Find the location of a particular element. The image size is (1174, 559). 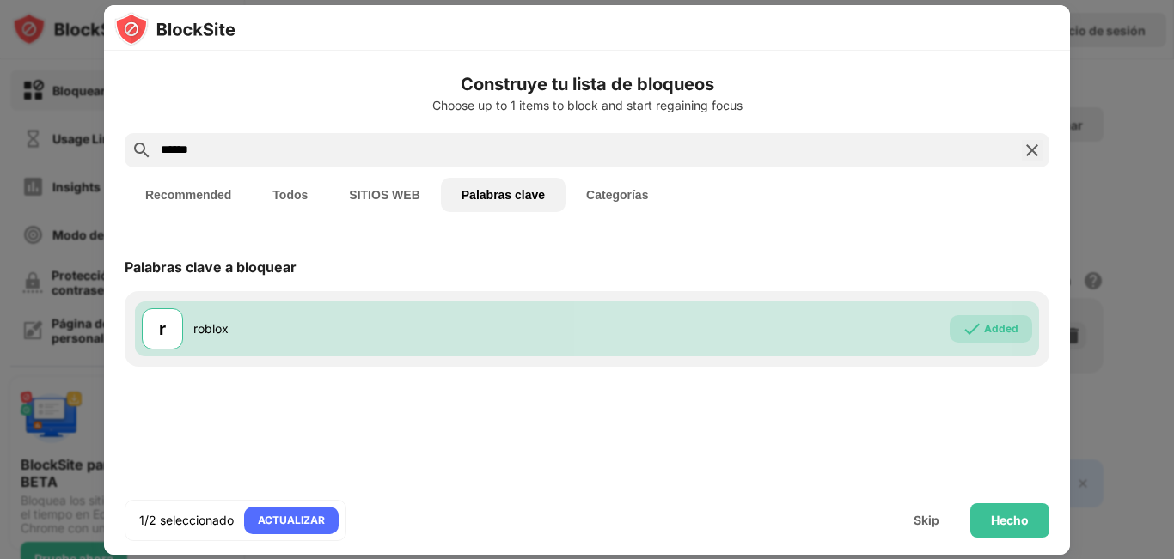

div: Added is located at coordinates (1001, 329).